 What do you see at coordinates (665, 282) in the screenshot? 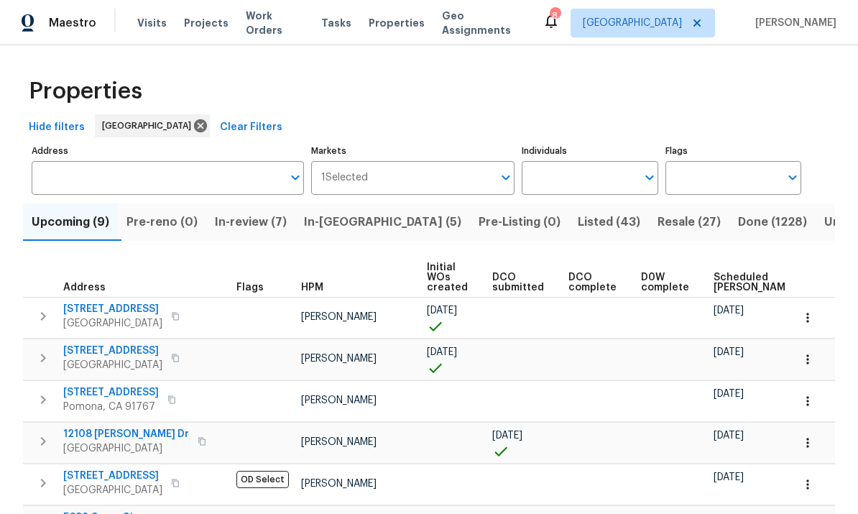
I see `span: D0W complete` at bounding box center [665, 282].